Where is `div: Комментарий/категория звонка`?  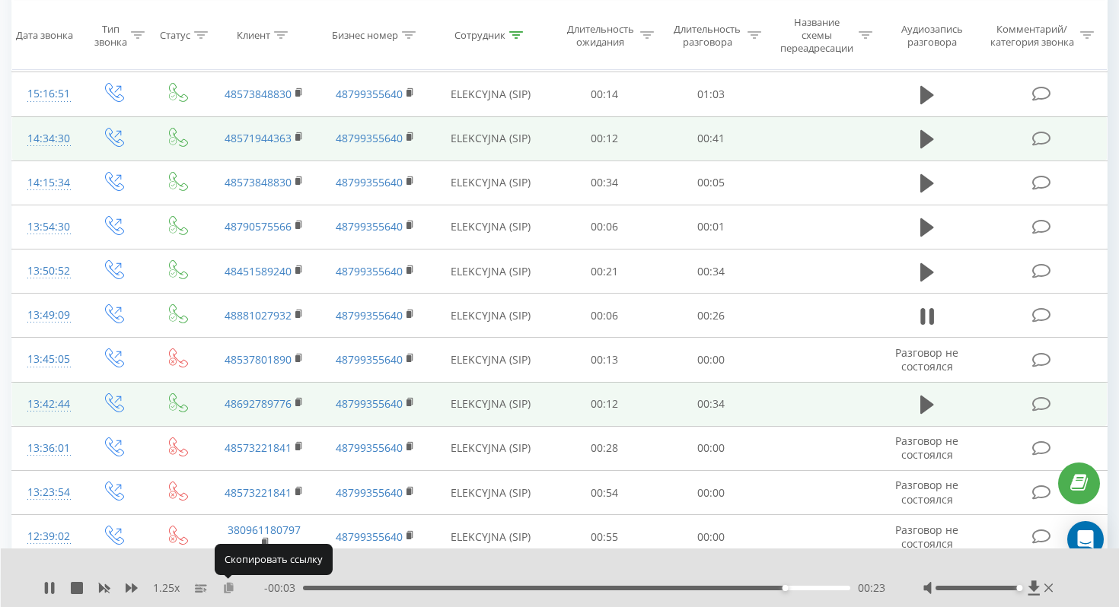 div: Комментарий/категория звонка is located at coordinates (1031, 35).